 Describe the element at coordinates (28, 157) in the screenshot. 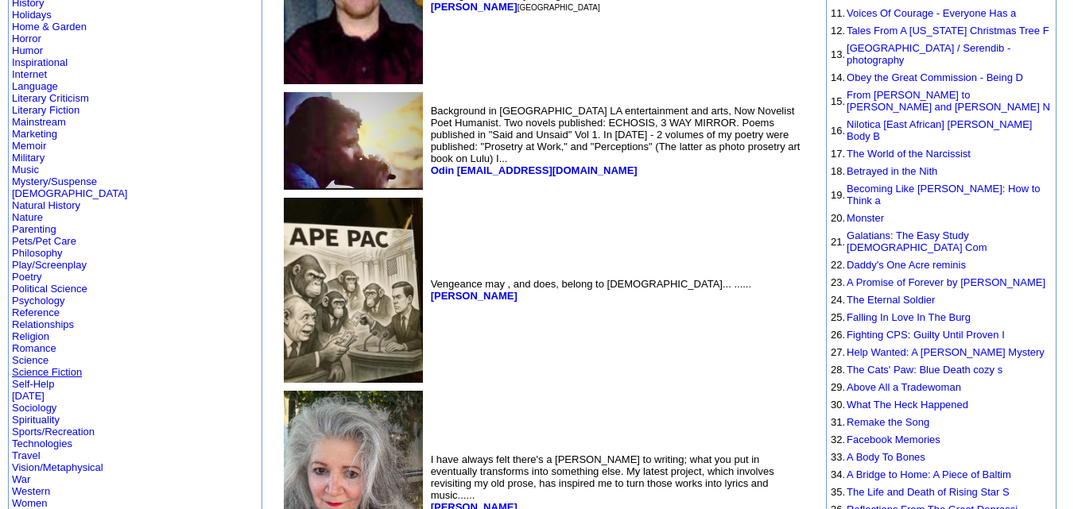

I see `a: Military` at that location.